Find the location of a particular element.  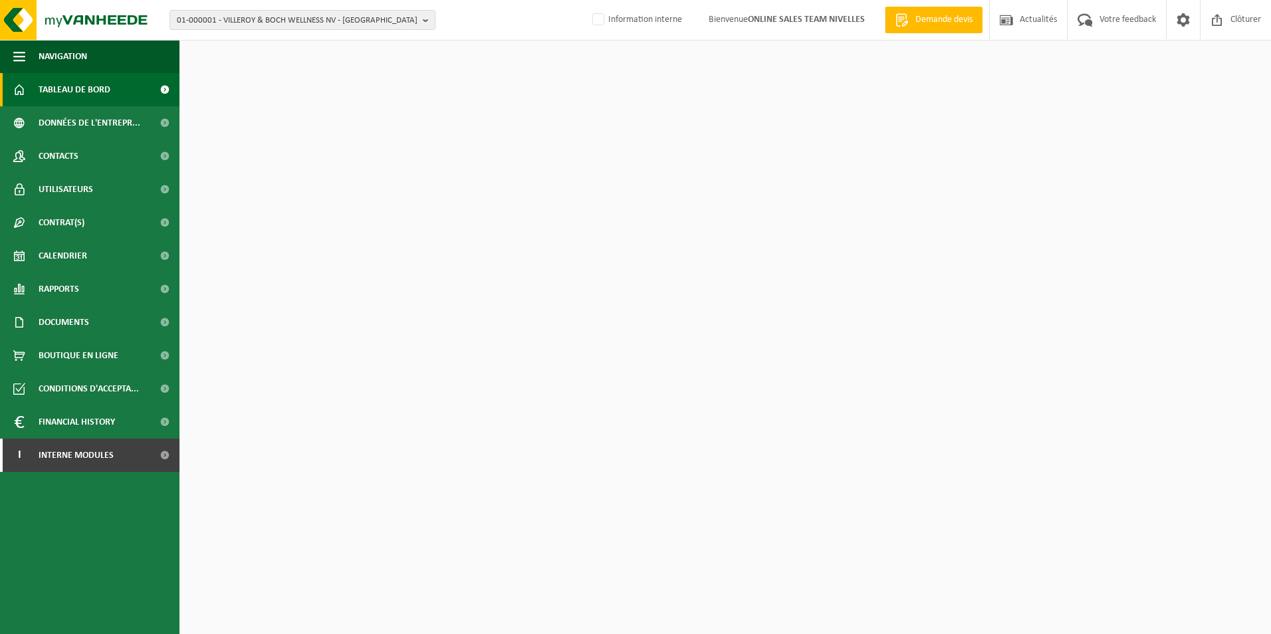

a: Demande devis is located at coordinates (933, 20).